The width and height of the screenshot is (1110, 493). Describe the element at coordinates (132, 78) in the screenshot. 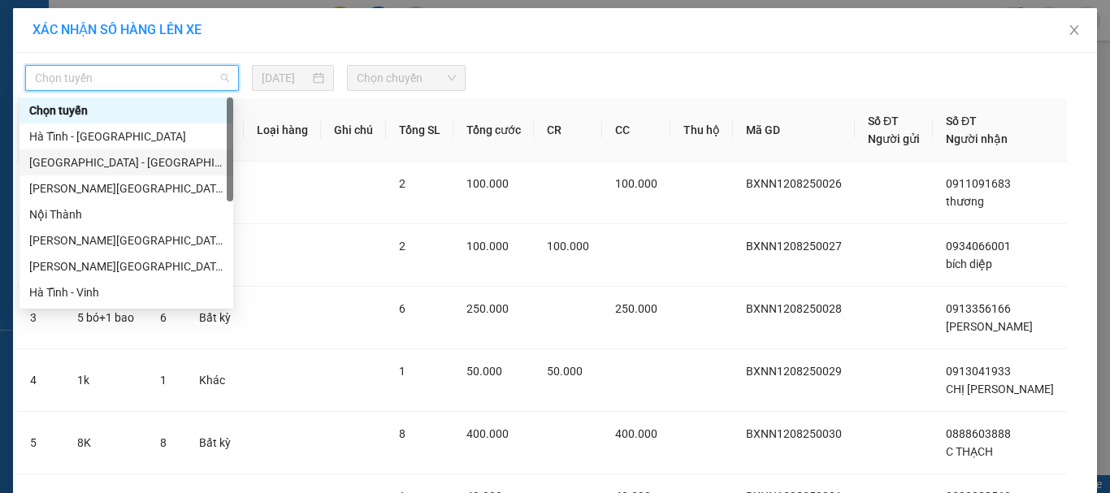

I see `span: Chọn tuyến` at that location.